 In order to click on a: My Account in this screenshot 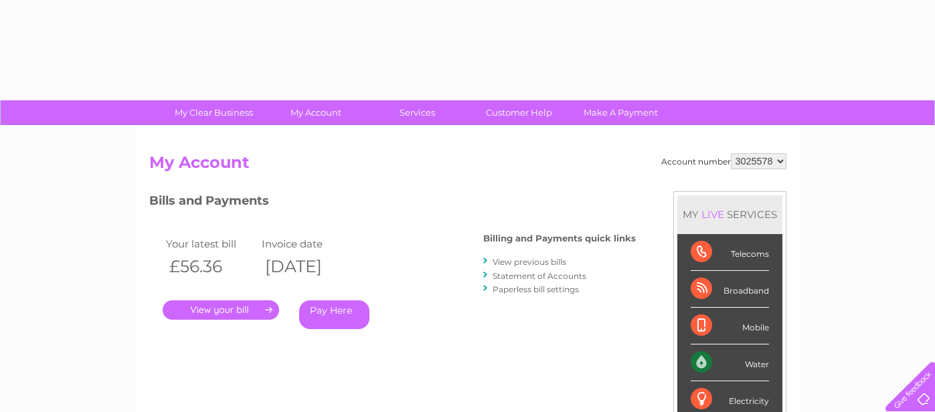, I will do `click(315, 112)`.